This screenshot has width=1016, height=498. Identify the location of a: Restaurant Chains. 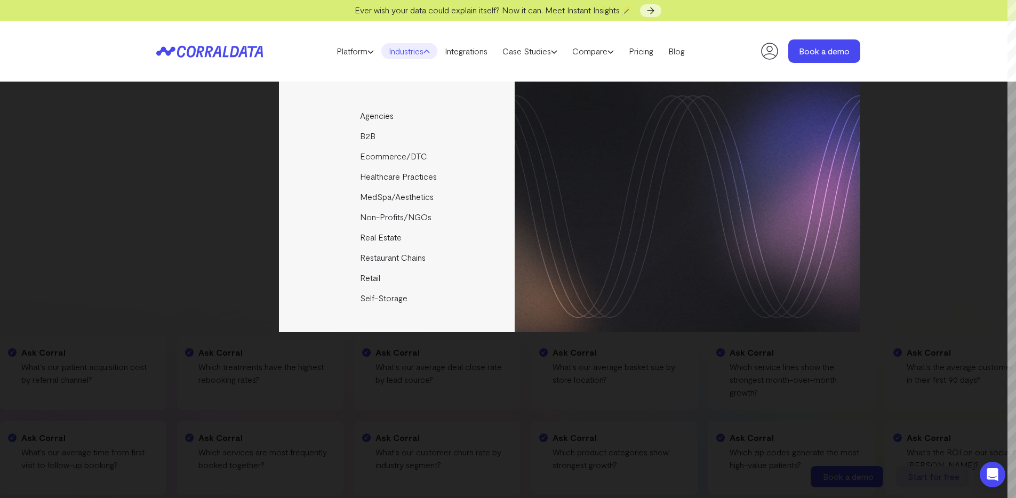
(397, 258).